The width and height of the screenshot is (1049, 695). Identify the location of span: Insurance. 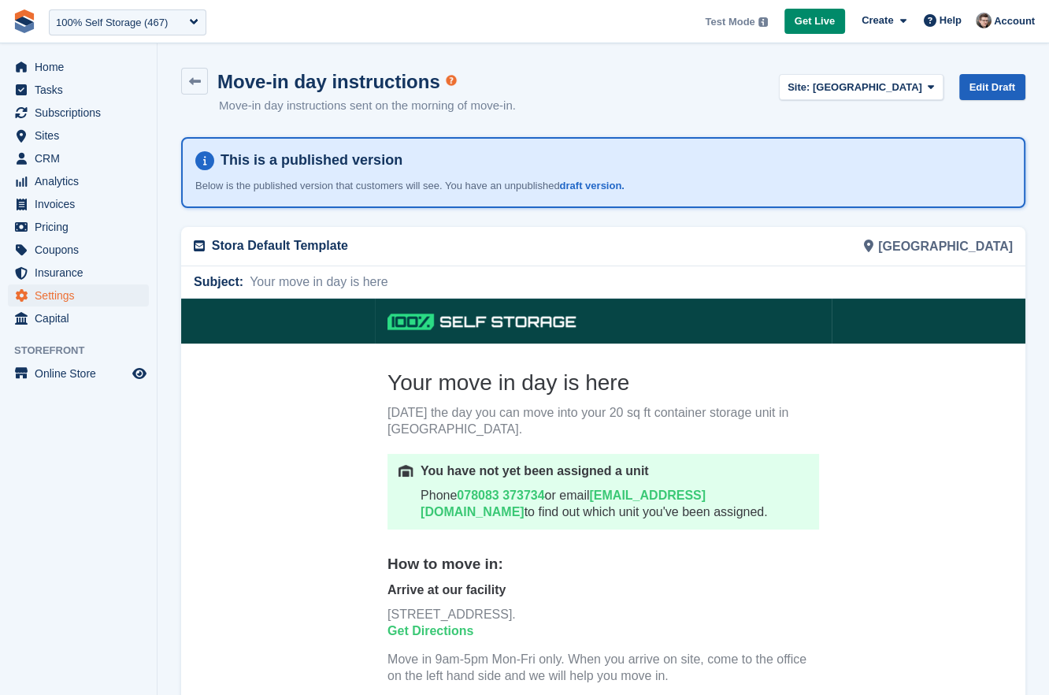
(82, 273).